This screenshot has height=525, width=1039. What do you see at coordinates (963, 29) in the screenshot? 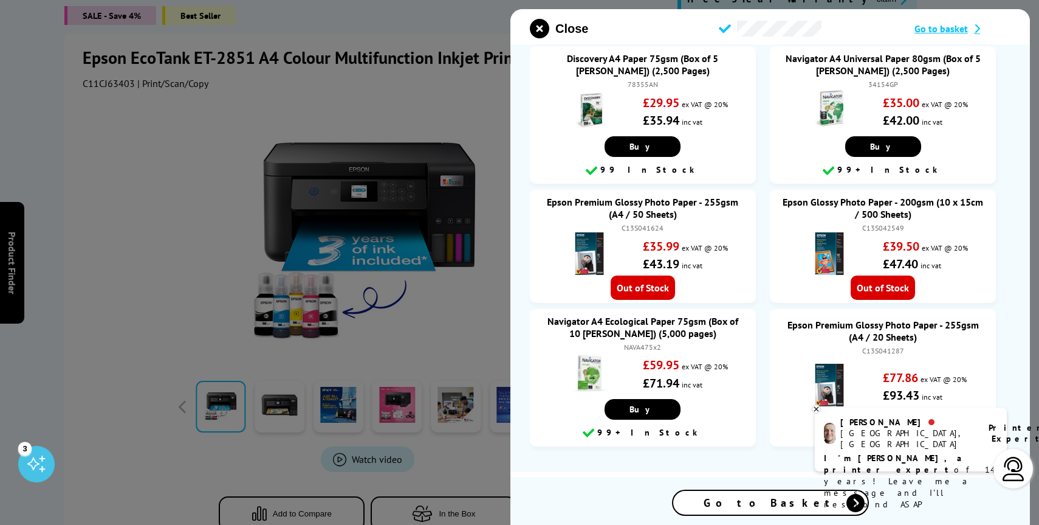
I see `a: Go to basket` at bounding box center [963, 29].